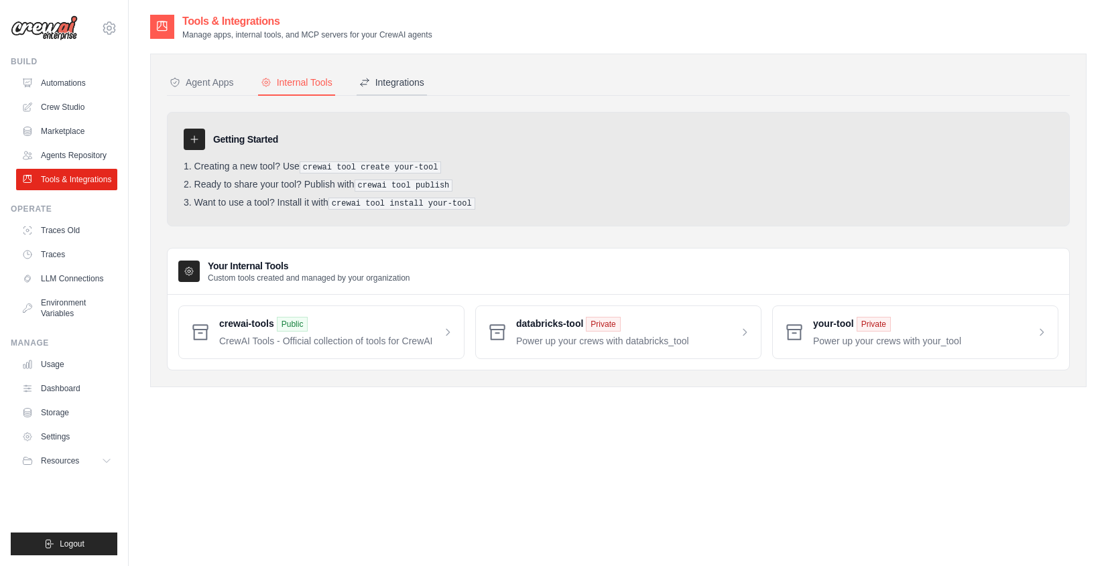  I want to click on p: Custom tools created and managed by your organization, so click(309, 278).